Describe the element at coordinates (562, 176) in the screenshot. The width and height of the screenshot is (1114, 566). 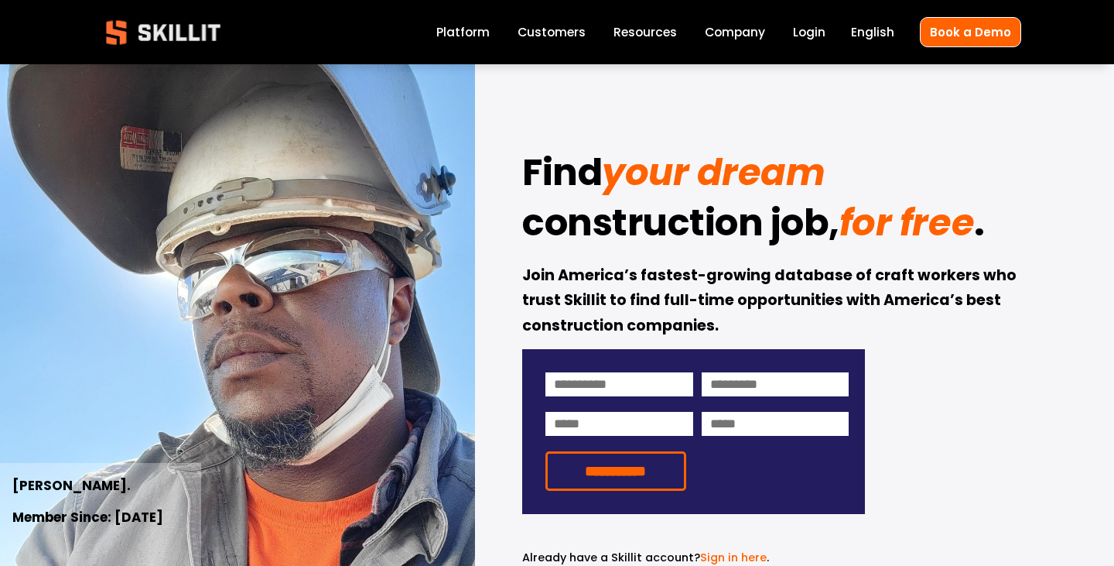
I see `strong: Find` at that location.